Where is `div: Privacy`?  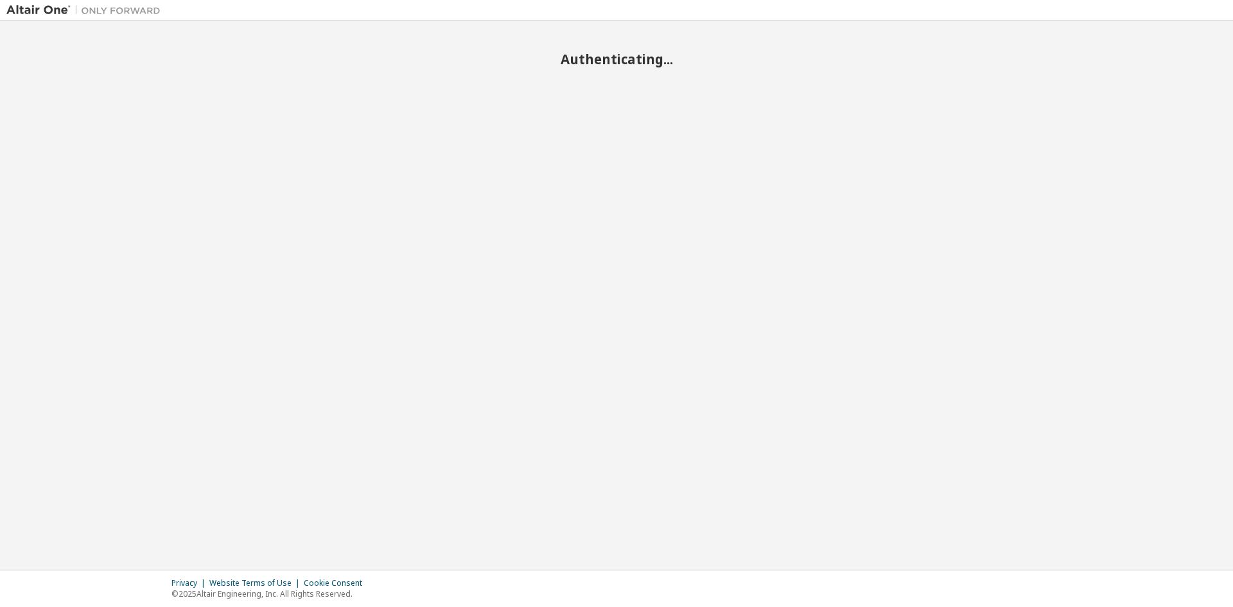
div: Privacy is located at coordinates (190, 583).